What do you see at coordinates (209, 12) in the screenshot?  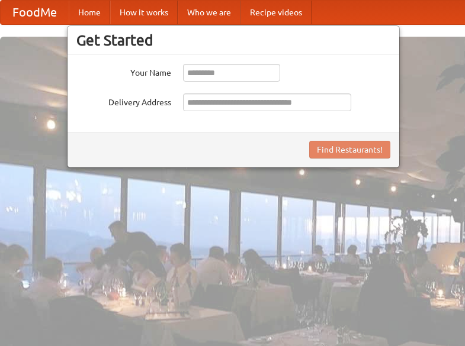 I see `a: Who we are` at bounding box center [209, 12].